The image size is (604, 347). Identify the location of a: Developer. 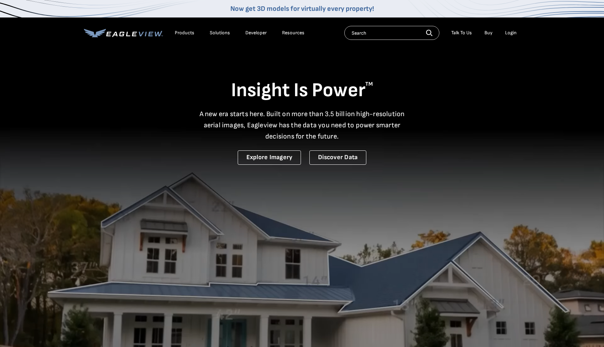
(256, 33).